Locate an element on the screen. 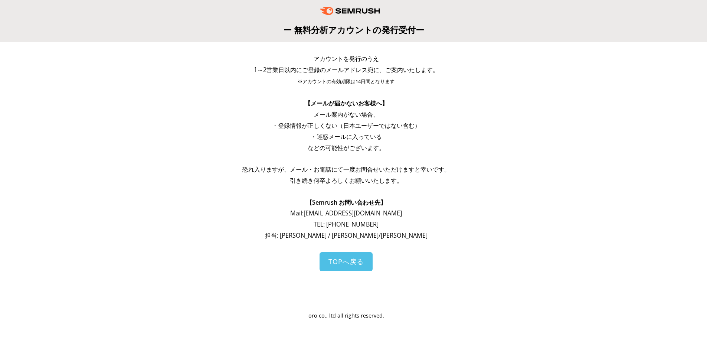 Image resolution: width=707 pixels, height=351 pixels. span: ※アカウントの有効期限は14日間となります is located at coordinates (346, 81).